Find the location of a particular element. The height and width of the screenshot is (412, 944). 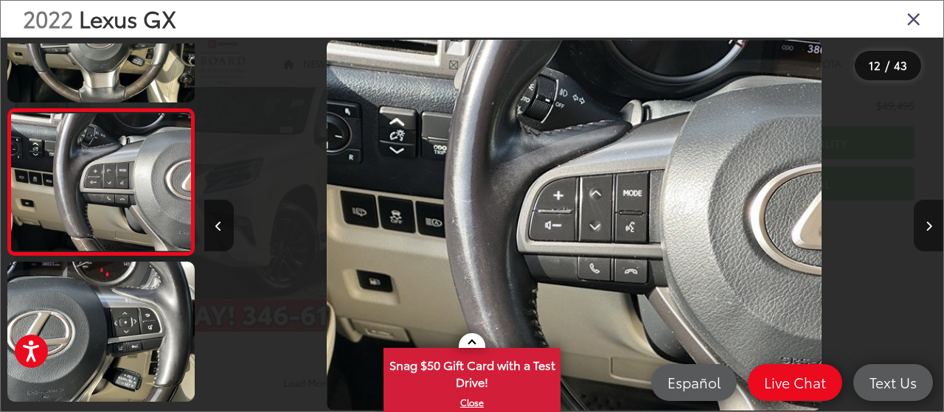

button: Previous image is located at coordinates (219, 226).